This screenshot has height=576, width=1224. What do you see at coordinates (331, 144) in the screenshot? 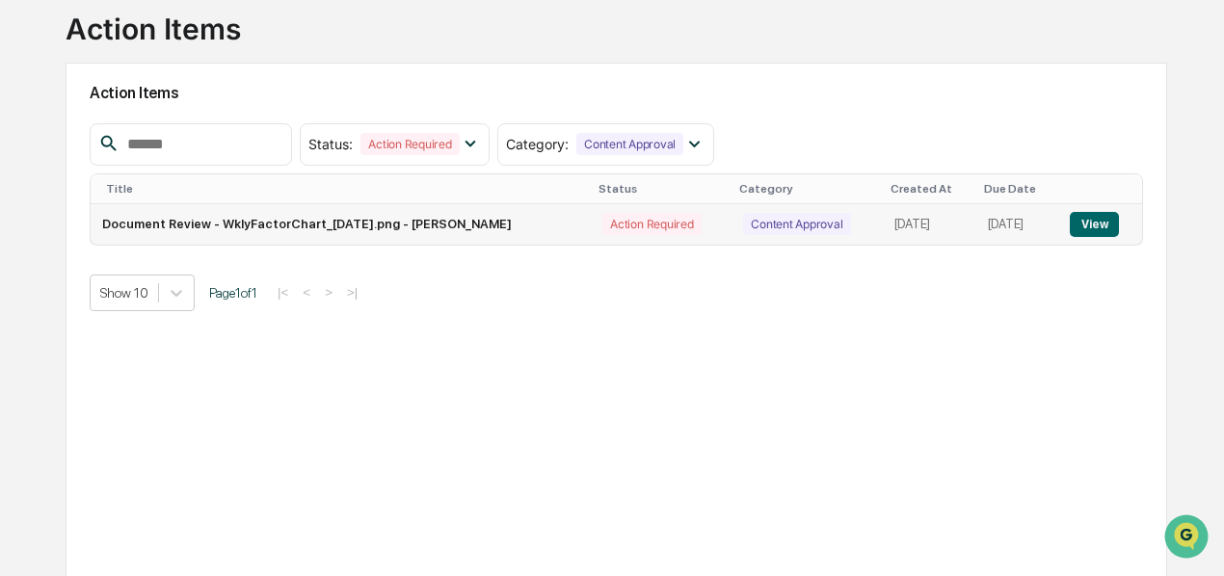
I see `span: Status :` at bounding box center [331, 144].